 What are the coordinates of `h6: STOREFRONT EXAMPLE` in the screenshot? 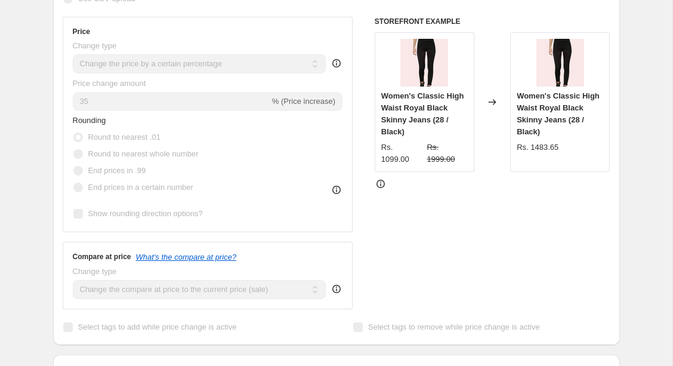 It's located at (492, 21).